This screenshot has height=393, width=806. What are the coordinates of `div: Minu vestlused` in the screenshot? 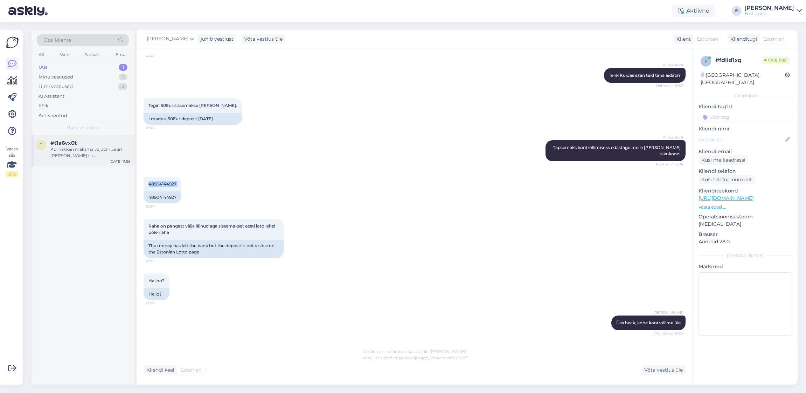 It's located at (56, 77).